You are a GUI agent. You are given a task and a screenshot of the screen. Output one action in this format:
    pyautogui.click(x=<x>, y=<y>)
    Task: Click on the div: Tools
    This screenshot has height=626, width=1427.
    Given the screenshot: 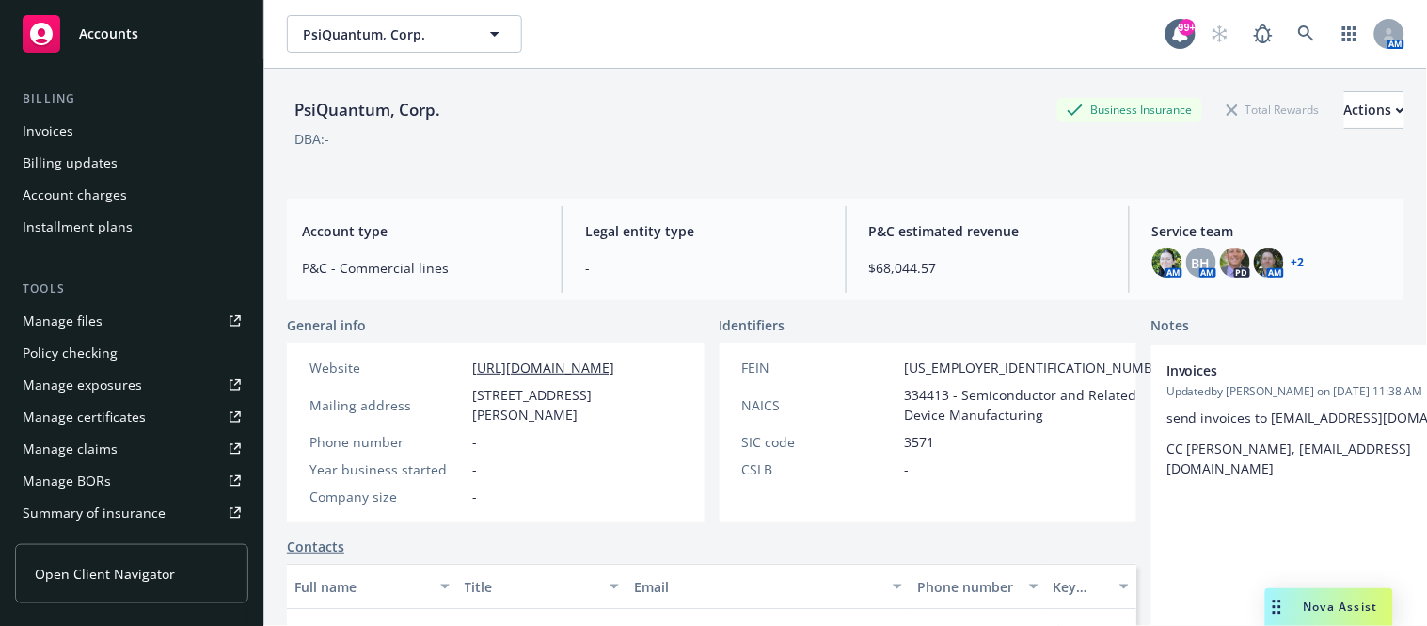 What is the action you would take?
    pyautogui.click(x=132, y=289)
    